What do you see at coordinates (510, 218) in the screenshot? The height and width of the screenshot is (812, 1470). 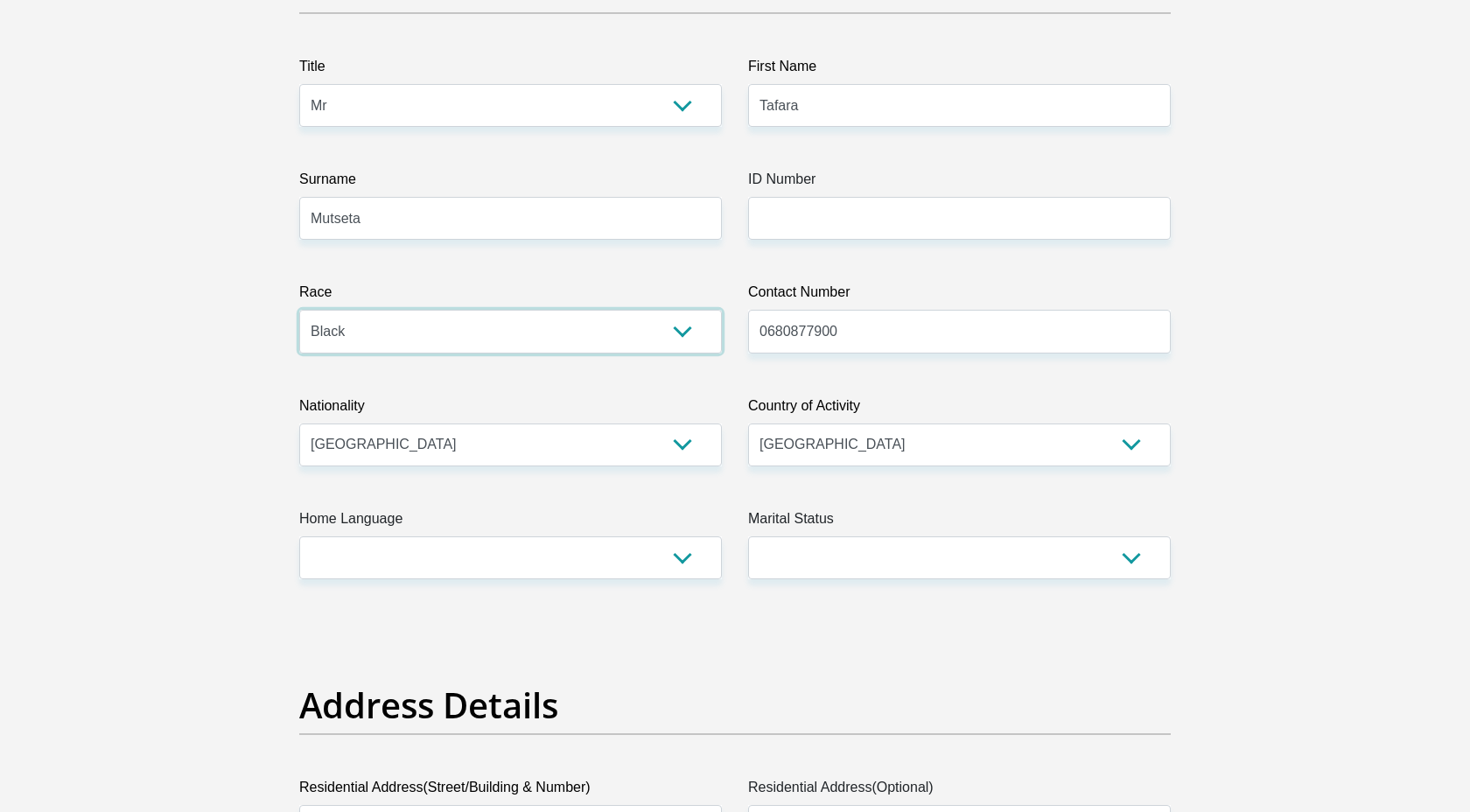 I see `input: Surname` at bounding box center [510, 218].